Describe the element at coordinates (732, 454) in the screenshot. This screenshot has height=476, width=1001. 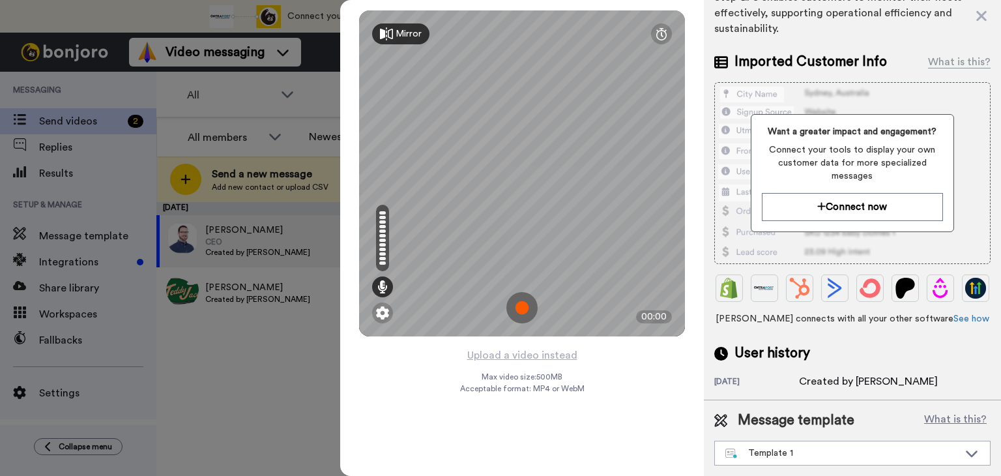
I see `img: nextgen-template.svg` at that location.